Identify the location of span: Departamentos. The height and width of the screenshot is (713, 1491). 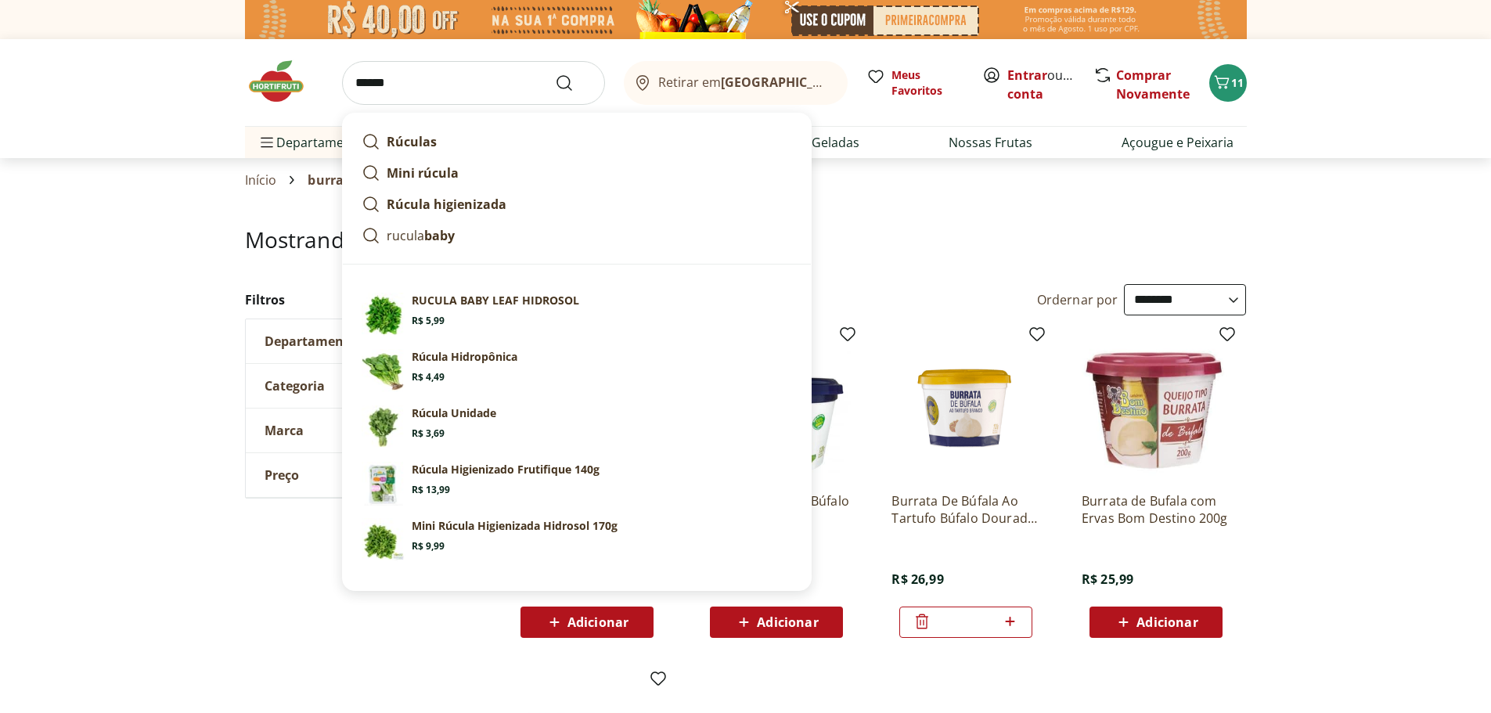
(314, 142).